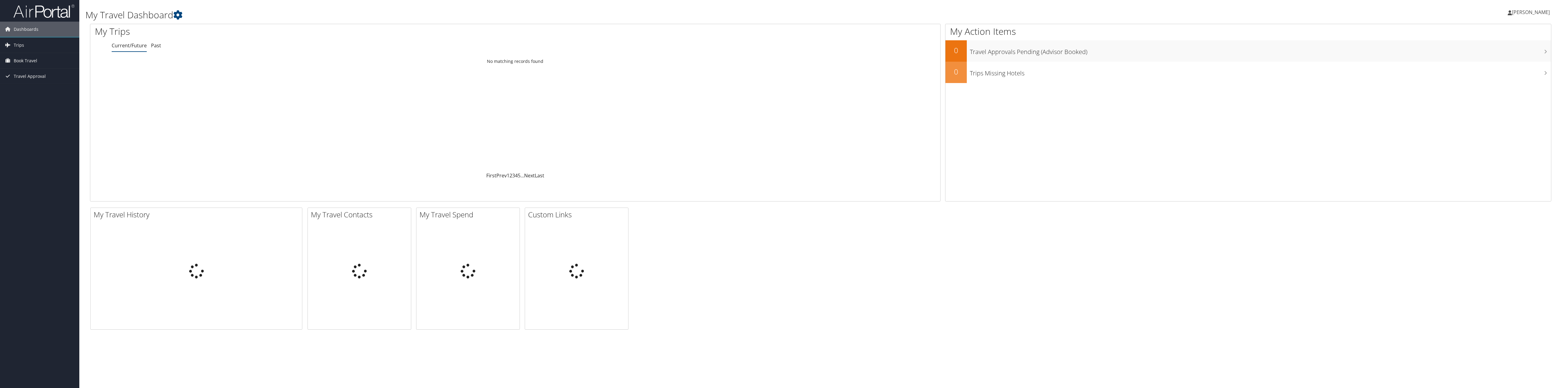  What do you see at coordinates (25, 61) in the screenshot?
I see `span: Book Travel` at bounding box center [25, 61].